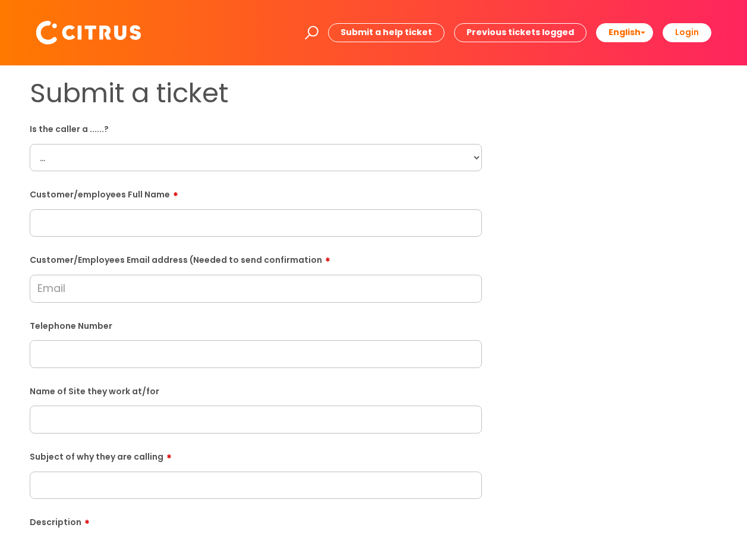 Image resolution: width=747 pixels, height=534 pixels. Describe the element at coordinates (256, 193) in the screenshot. I see `label: Customer/employees Full Name` at that location.